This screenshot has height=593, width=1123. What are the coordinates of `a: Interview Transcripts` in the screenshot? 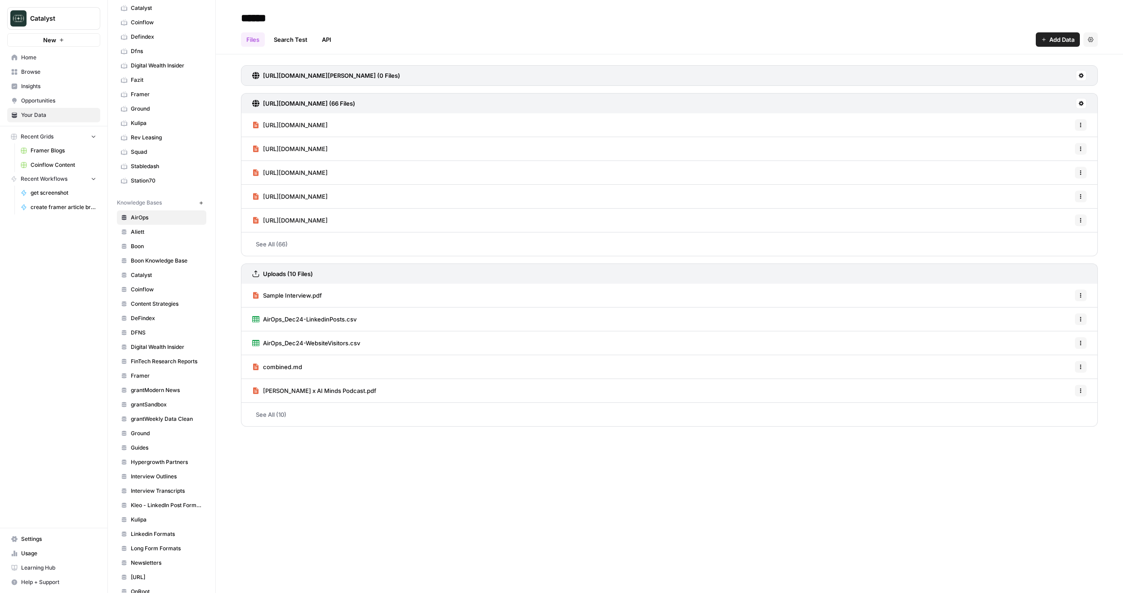 It's located at (161, 491).